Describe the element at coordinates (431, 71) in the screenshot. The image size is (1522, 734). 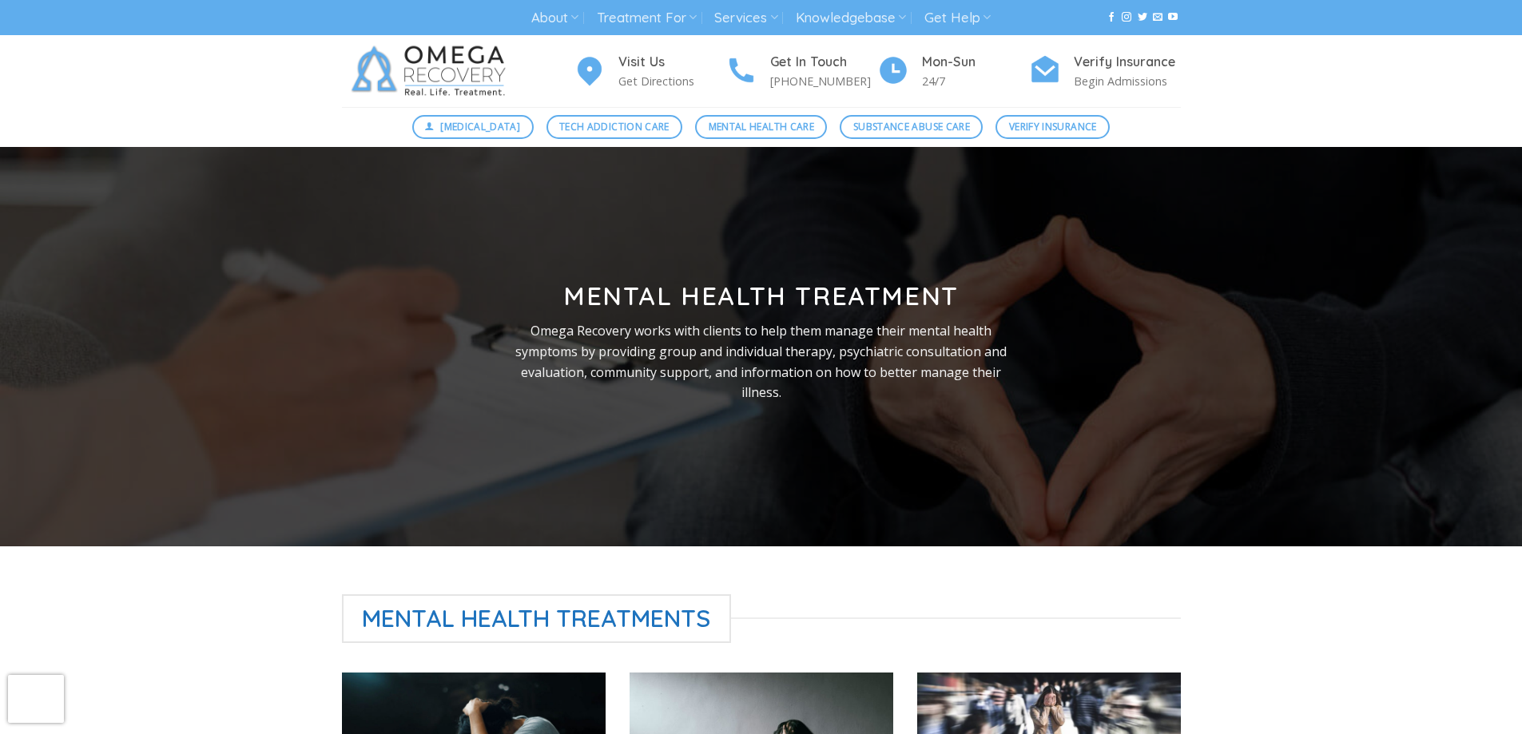
I see `img: Omega Recovery` at that location.